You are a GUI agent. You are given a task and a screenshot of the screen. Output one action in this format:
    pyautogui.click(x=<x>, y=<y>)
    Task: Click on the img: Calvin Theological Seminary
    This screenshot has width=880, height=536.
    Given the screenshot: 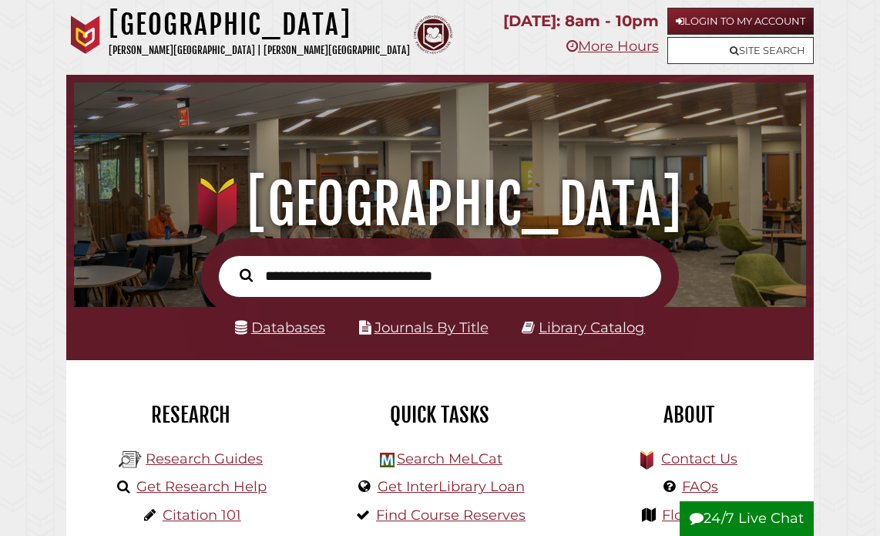 What is the action you would take?
    pyautogui.click(x=433, y=35)
    